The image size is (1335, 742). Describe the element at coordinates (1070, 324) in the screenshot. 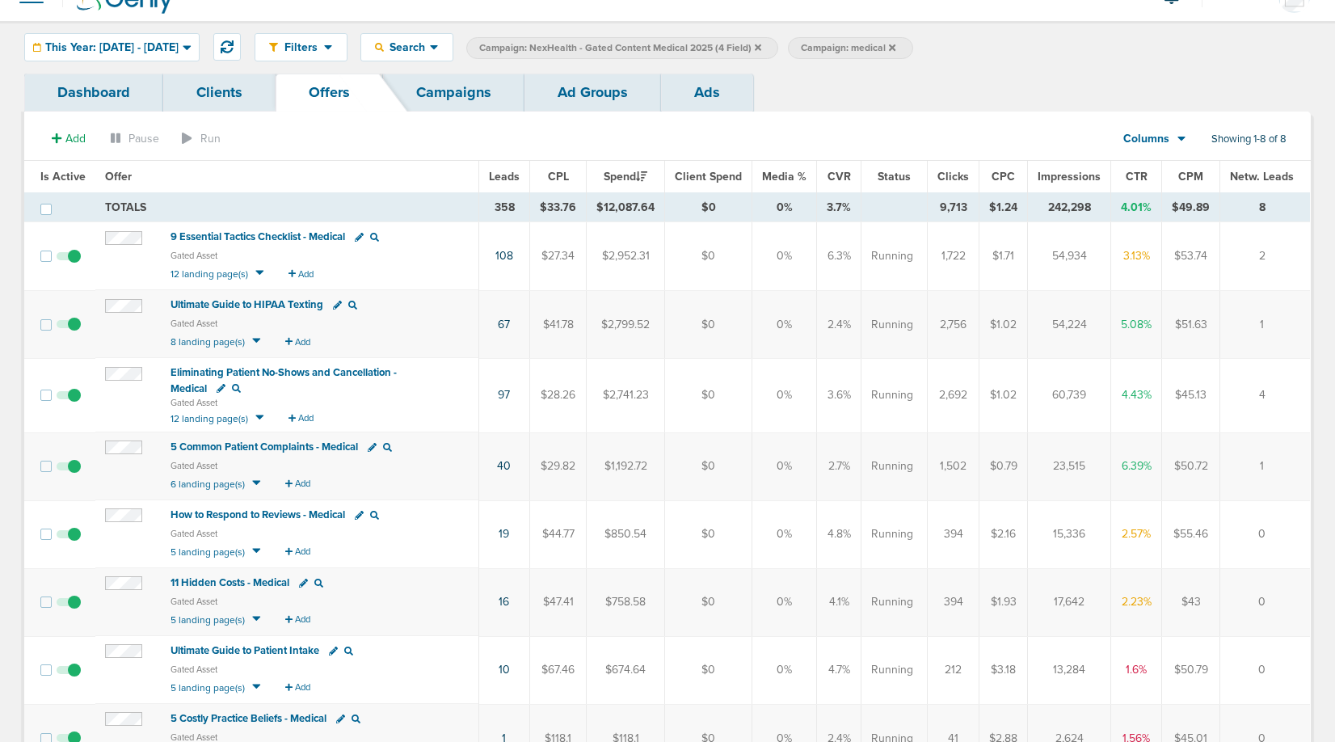

I see `td: 54,224` at that location.